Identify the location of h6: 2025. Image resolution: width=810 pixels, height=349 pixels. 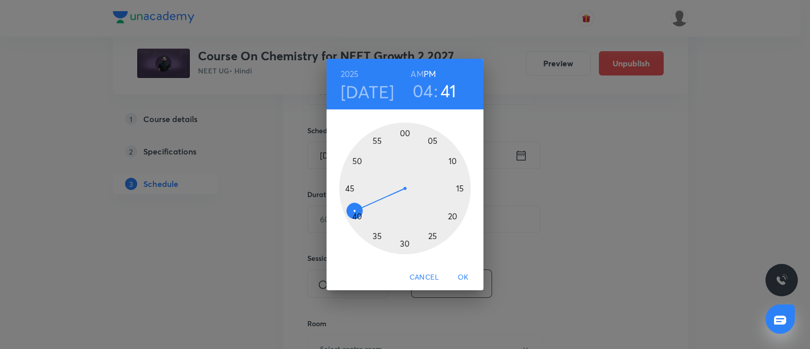
(350, 74).